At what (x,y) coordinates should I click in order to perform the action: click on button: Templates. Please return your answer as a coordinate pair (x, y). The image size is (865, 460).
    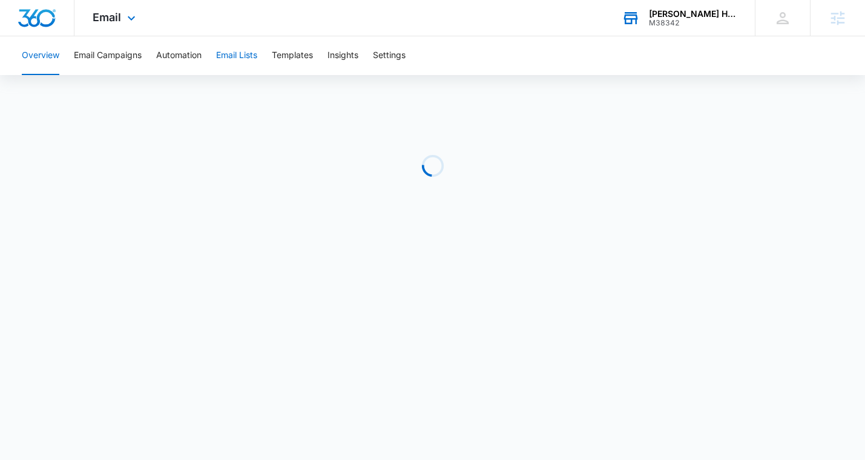
    Looking at the image, I should click on (292, 56).